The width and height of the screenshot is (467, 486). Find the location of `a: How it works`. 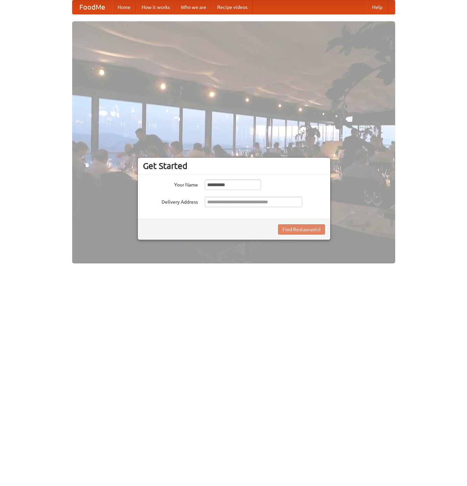

a: How it works is located at coordinates (156, 7).